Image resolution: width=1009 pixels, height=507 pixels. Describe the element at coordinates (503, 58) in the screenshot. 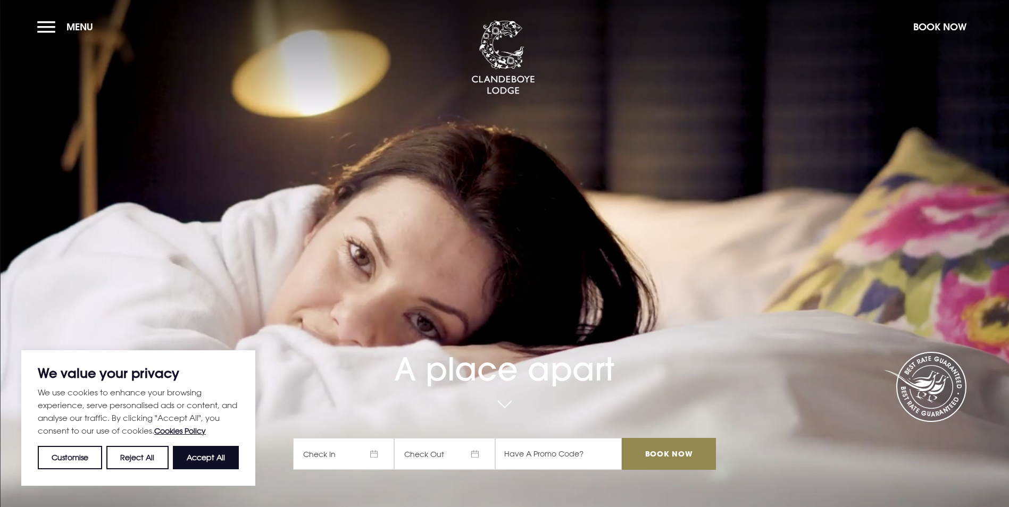

I see `img: Clandeboye Lodge` at that location.